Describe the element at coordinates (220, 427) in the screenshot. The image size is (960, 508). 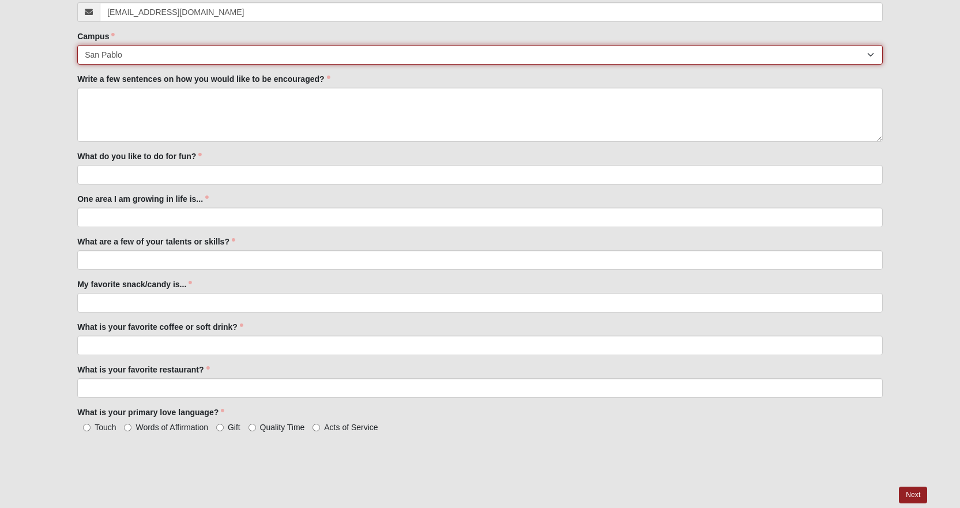
I see `input: Gift` at that location.